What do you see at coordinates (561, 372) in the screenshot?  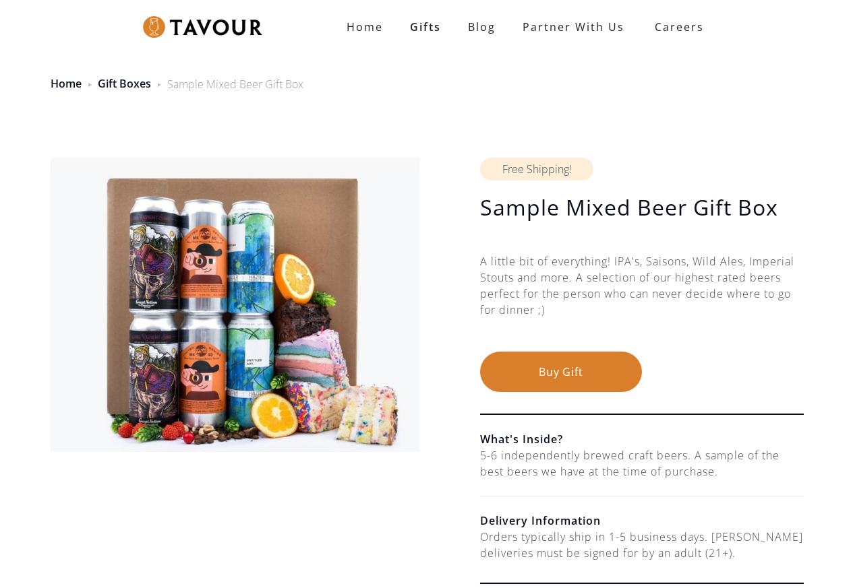 I see `button: Buy Gift` at bounding box center [561, 372].